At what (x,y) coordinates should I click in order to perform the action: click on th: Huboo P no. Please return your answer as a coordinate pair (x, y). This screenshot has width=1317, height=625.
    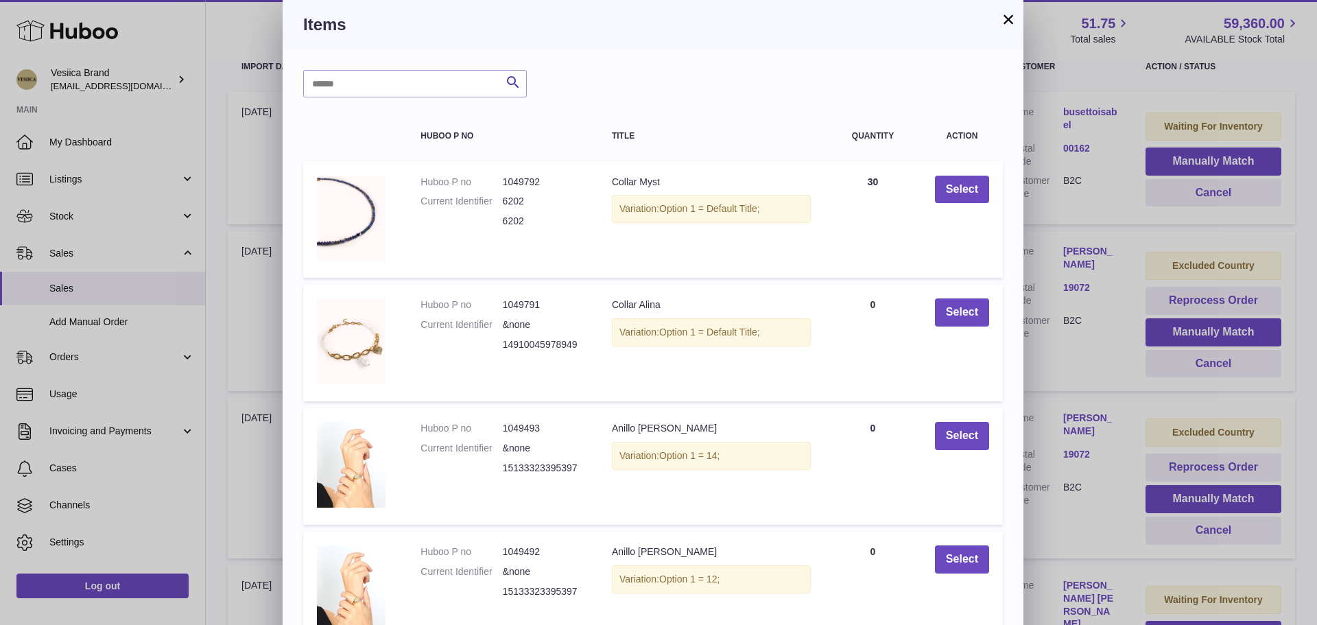
    Looking at the image, I should click on (502, 136).